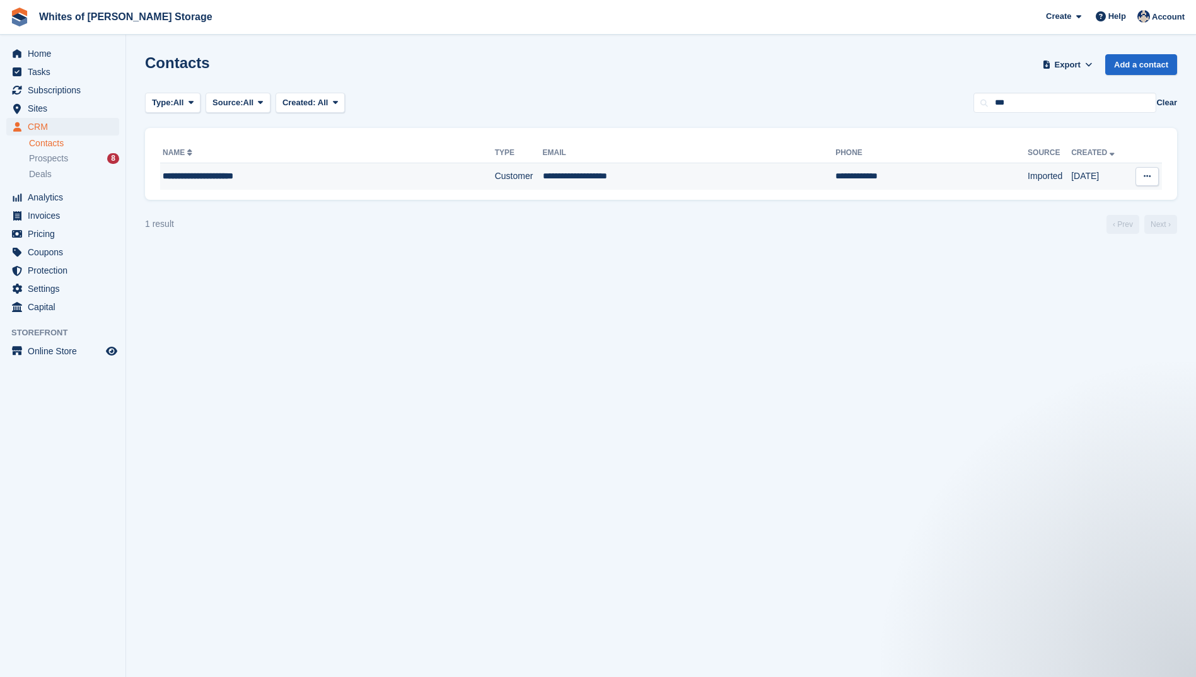 The image size is (1196, 677). Describe the element at coordinates (177, 62) in the screenshot. I see `h1: Contacts` at that location.